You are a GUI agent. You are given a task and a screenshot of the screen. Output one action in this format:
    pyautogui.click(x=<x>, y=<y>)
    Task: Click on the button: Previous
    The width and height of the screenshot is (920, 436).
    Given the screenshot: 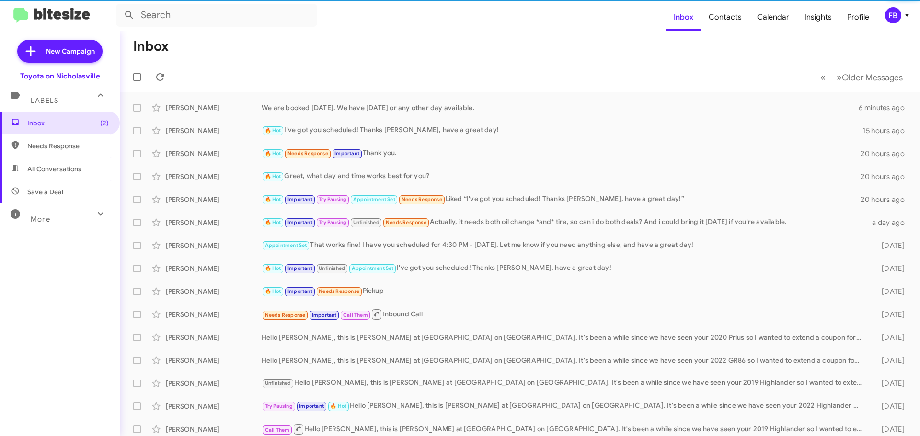 What is the action you would take?
    pyautogui.click(x=823, y=77)
    